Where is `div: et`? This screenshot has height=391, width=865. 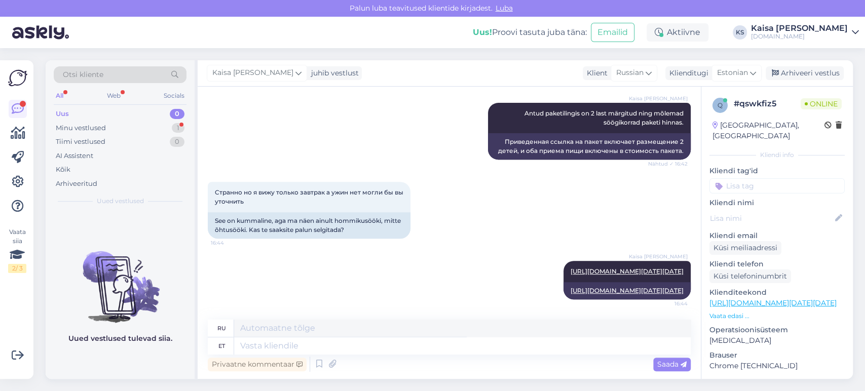
div: et is located at coordinates (221, 346).